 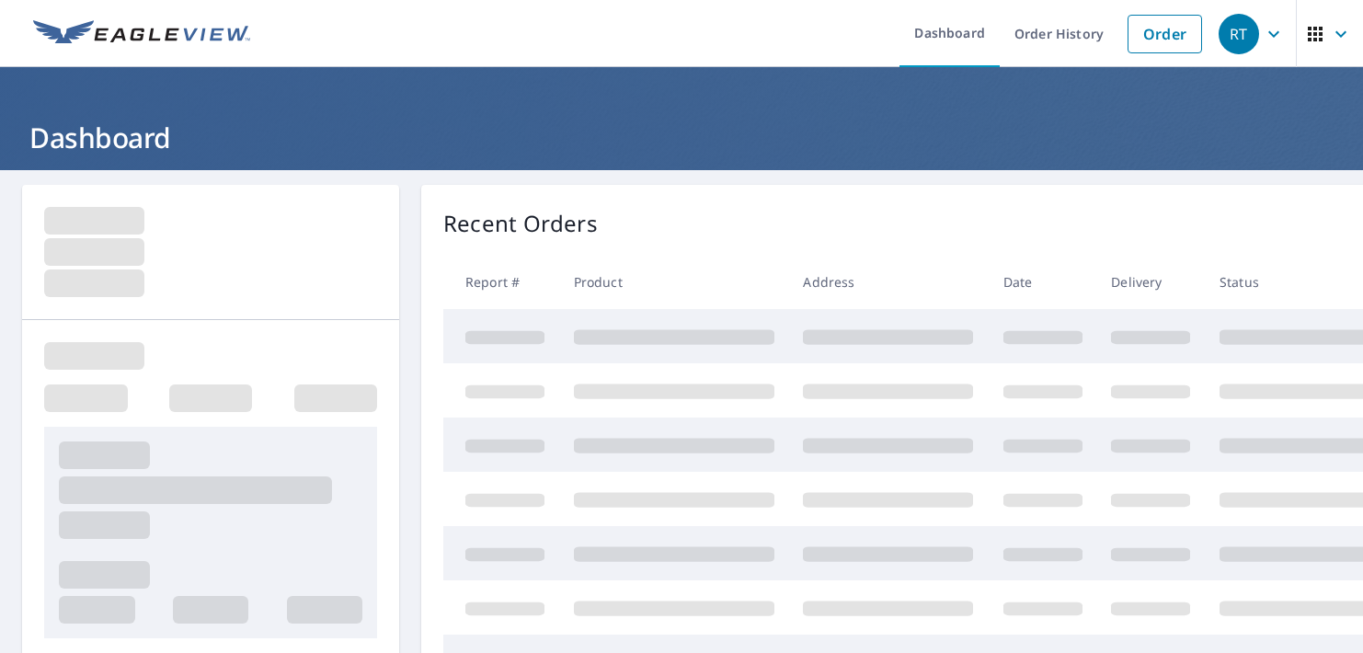 What do you see at coordinates (1165, 34) in the screenshot?
I see `a: Order` at bounding box center [1165, 34].